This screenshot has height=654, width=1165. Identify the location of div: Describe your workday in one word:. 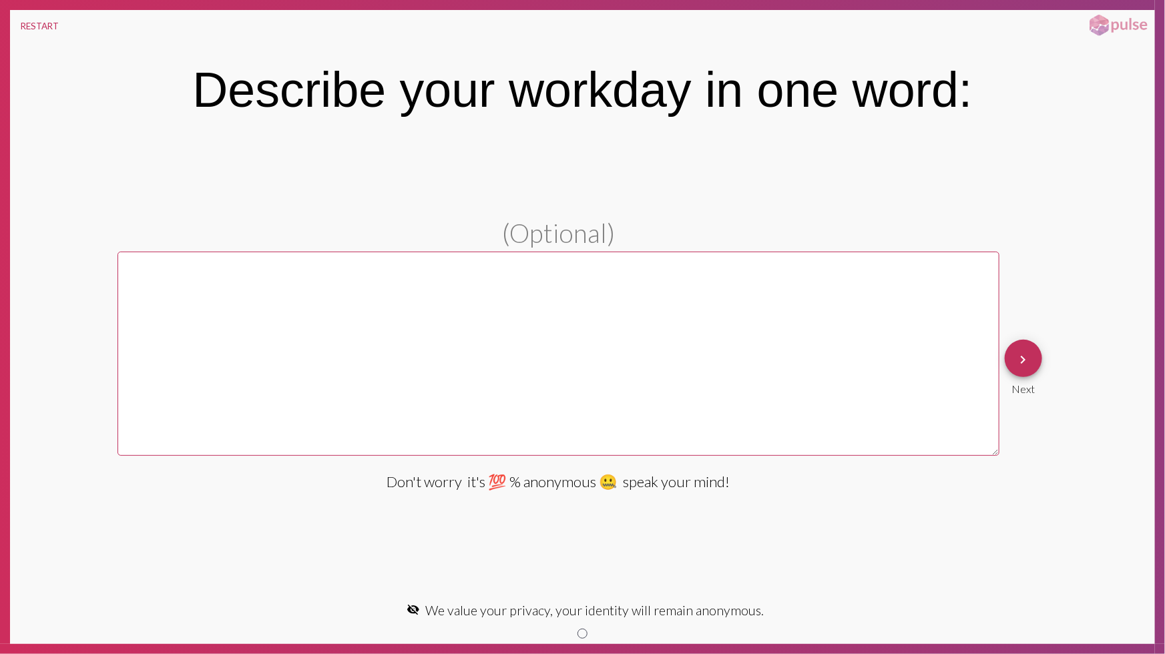
(582, 89).